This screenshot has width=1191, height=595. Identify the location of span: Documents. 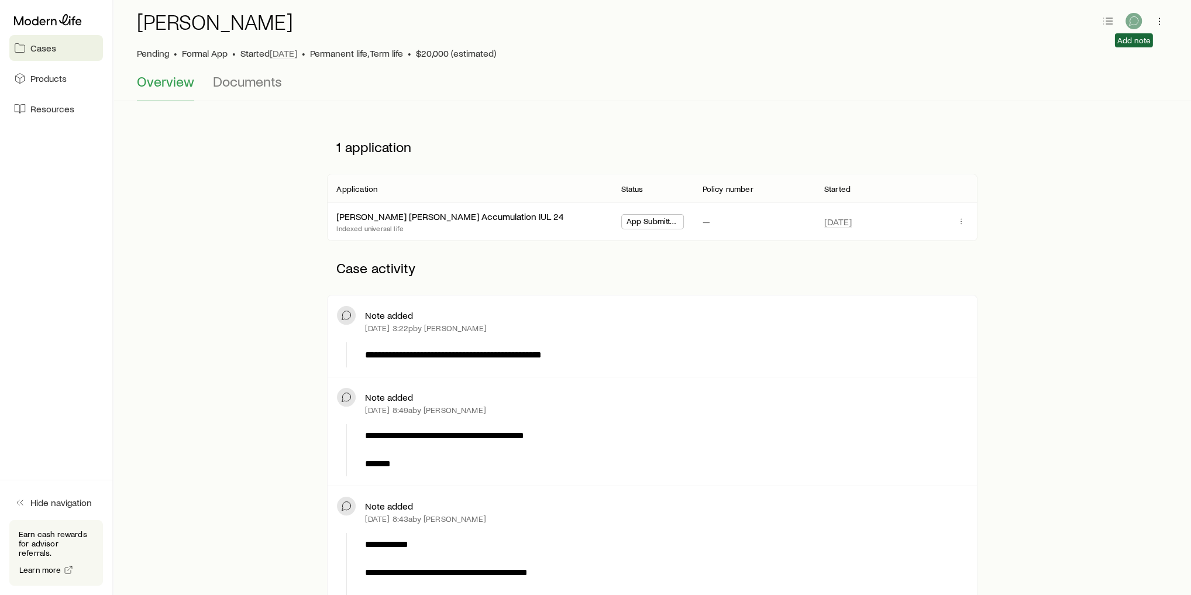
(247, 81).